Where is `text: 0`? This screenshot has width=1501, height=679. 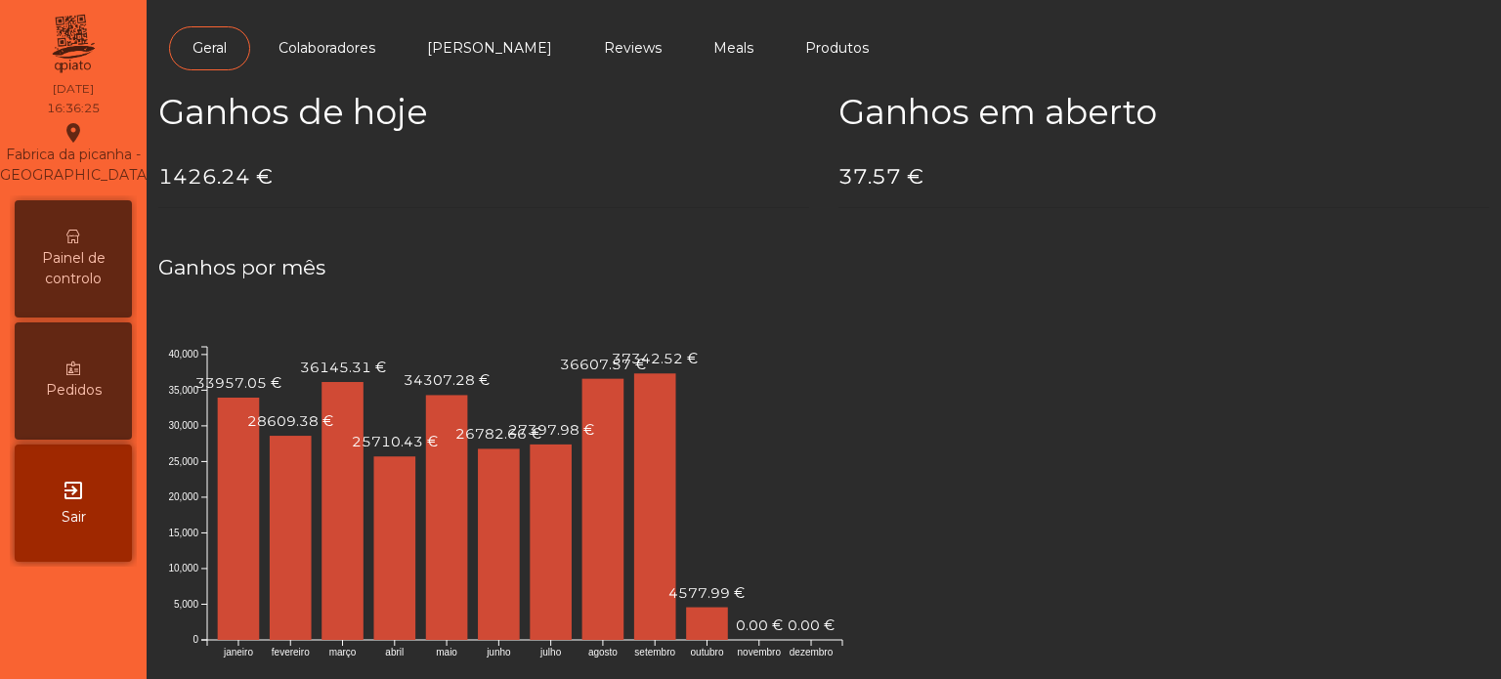 text: 0 is located at coordinates (195, 639).